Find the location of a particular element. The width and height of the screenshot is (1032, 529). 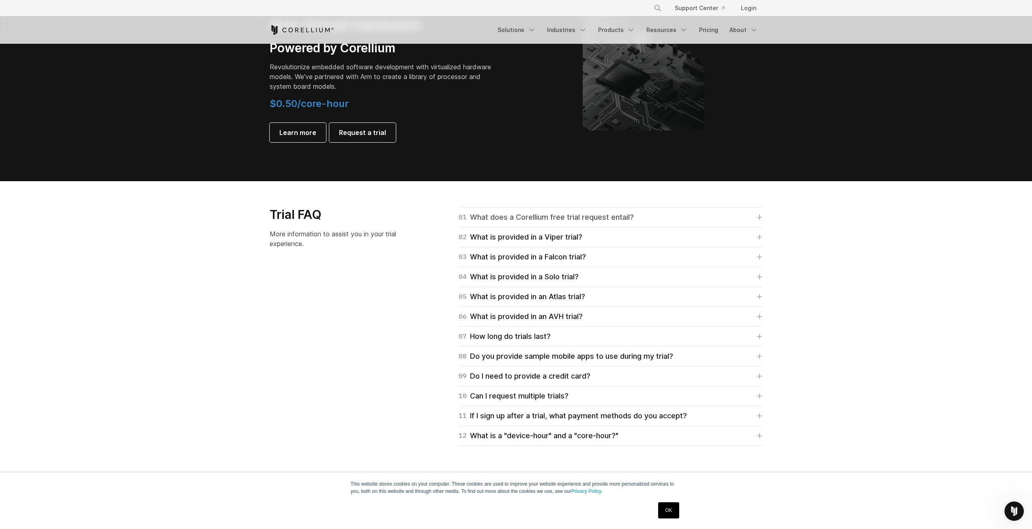

span: 03 is located at coordinates (463, 257).